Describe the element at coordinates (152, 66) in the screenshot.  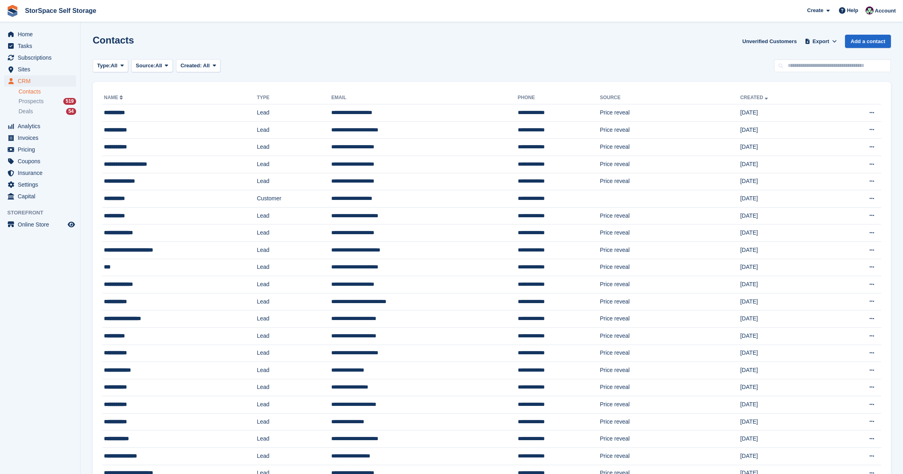
I see `button: Source: All` at that location.